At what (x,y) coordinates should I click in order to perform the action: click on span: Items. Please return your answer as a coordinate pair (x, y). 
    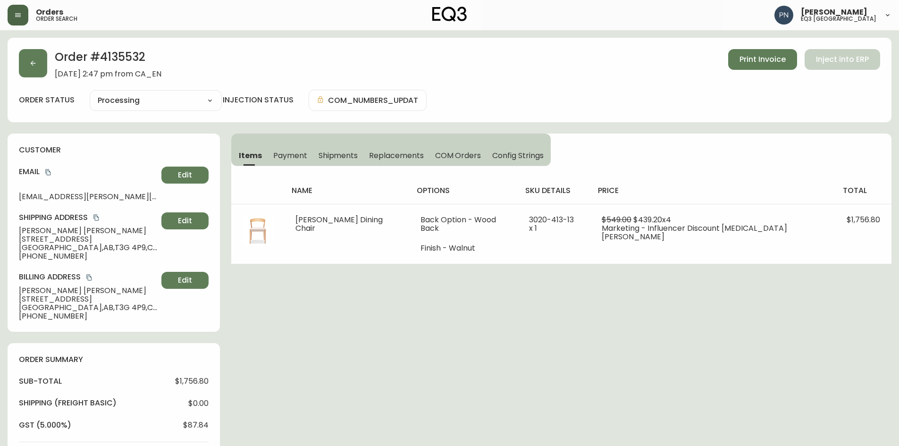
    Looking at the image, I should click on (250, 155).